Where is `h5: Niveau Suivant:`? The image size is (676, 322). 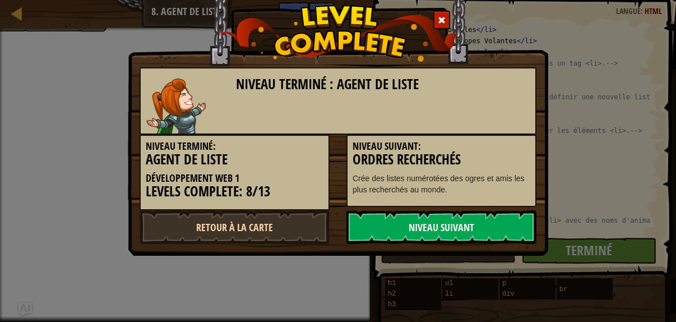 h5: Niveau Suivant: is located at coordinates (441, 146).